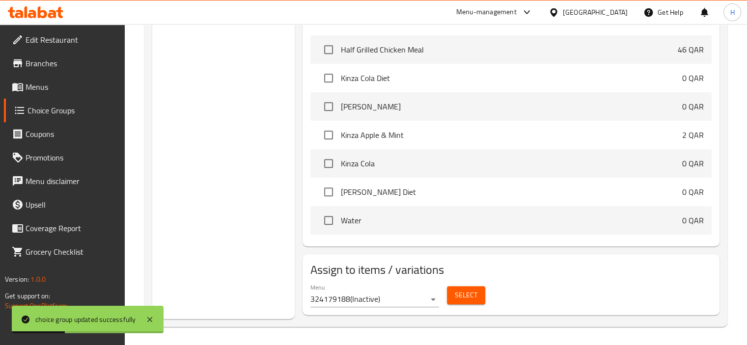 Image resolution: width=747 pixels, height=345 pixels. I want to click on span: Branches, so click(71, 63).